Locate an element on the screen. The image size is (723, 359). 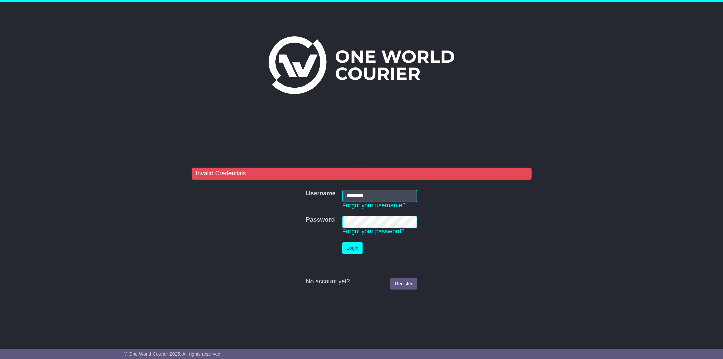
div: No account yet? is located at coordinates (362, 281).